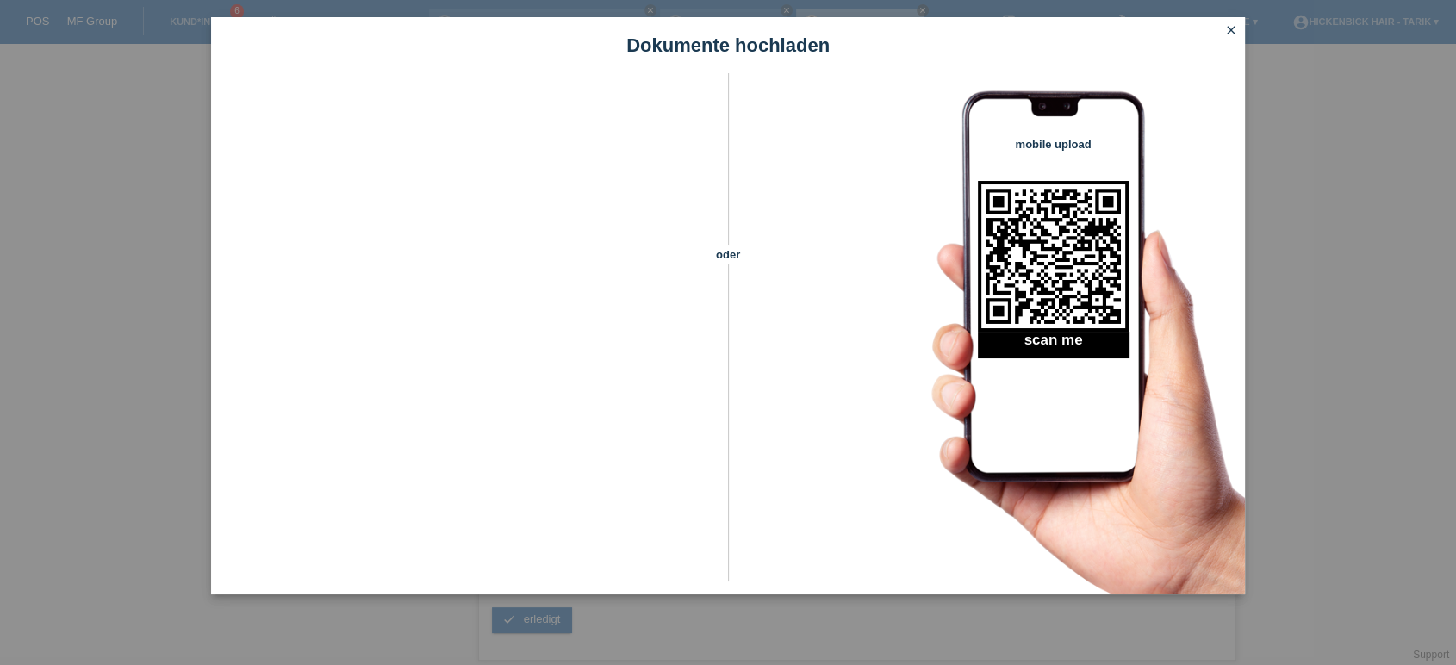 The height and width of the screenshot is (665, 1456). Describe the element at coordinates (1231, 30) in the screenshot. I see `i: close` at that location.